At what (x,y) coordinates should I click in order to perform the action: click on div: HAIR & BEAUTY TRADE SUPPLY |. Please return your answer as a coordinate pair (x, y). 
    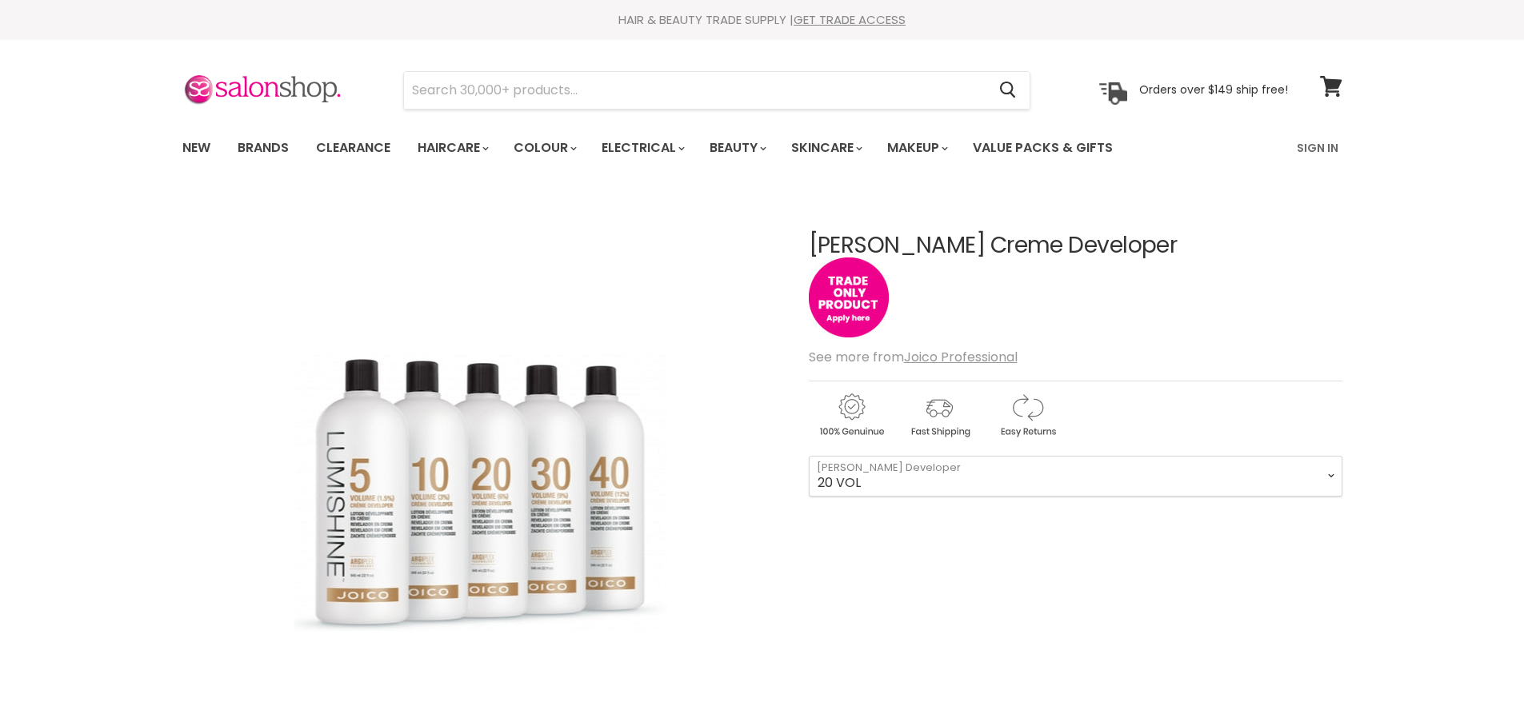
    Looking at the image, I should click on (762, 20).